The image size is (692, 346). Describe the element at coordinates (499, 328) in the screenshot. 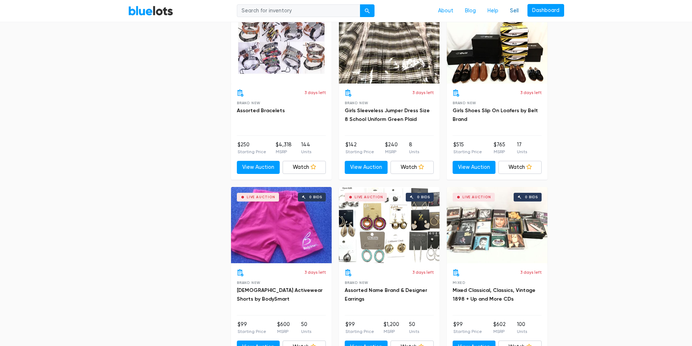

I see `li: $602` at that location.